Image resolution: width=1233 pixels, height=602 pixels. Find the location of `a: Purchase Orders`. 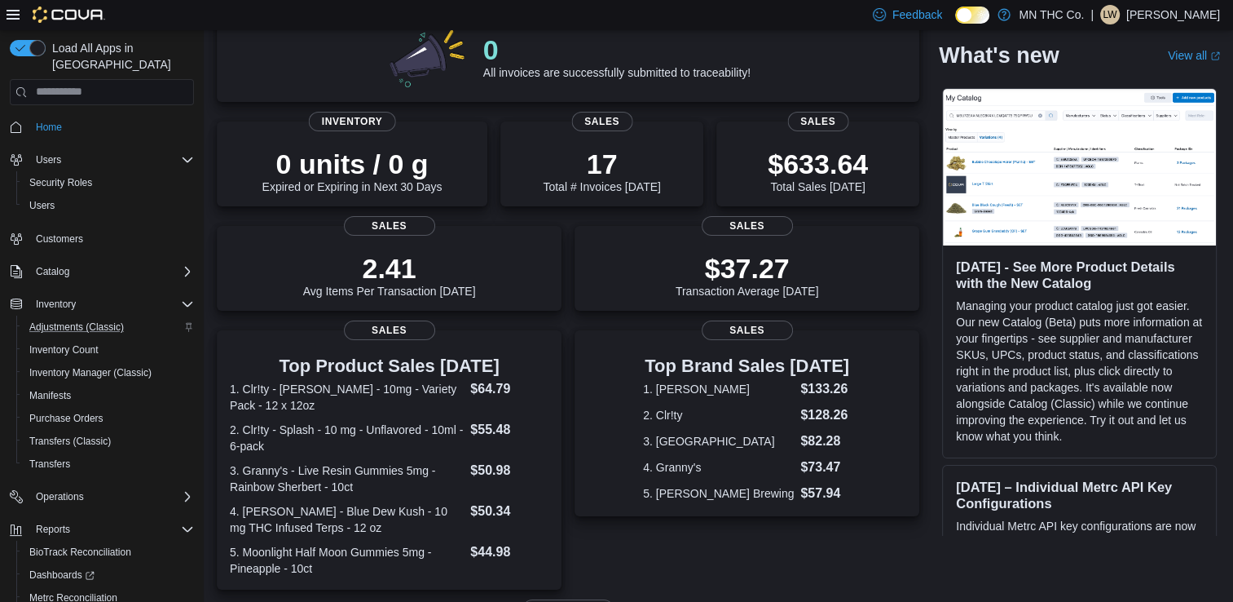

a: Purchase Orders is located at coordinates (66, 418).